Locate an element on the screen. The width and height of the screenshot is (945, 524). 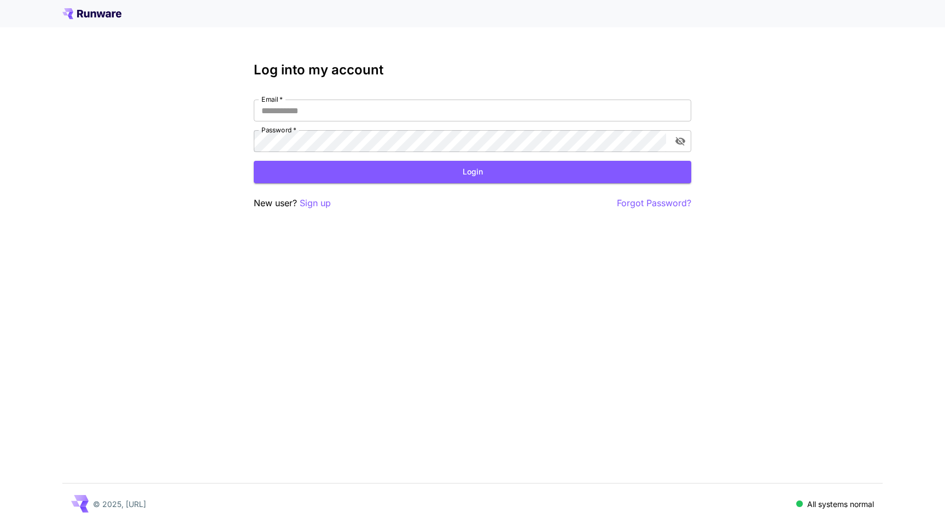
button: Forgot Password? is located at coordinates (654, 203).